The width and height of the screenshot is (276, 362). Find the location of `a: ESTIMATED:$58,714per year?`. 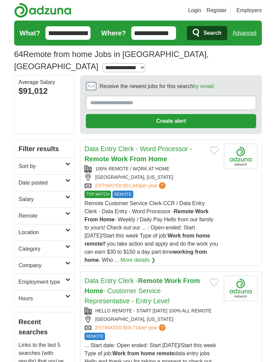

a: ESTIMATED:$58,714per year? is located at coordinates (131, 327).